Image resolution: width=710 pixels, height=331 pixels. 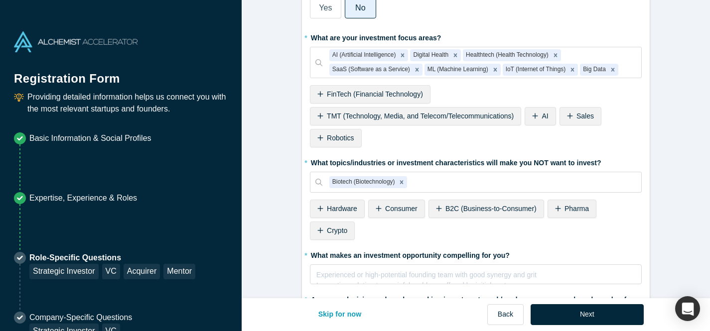 I want to click on div: Remove SaaS (Software as a Service), so click(x=417, y=70).